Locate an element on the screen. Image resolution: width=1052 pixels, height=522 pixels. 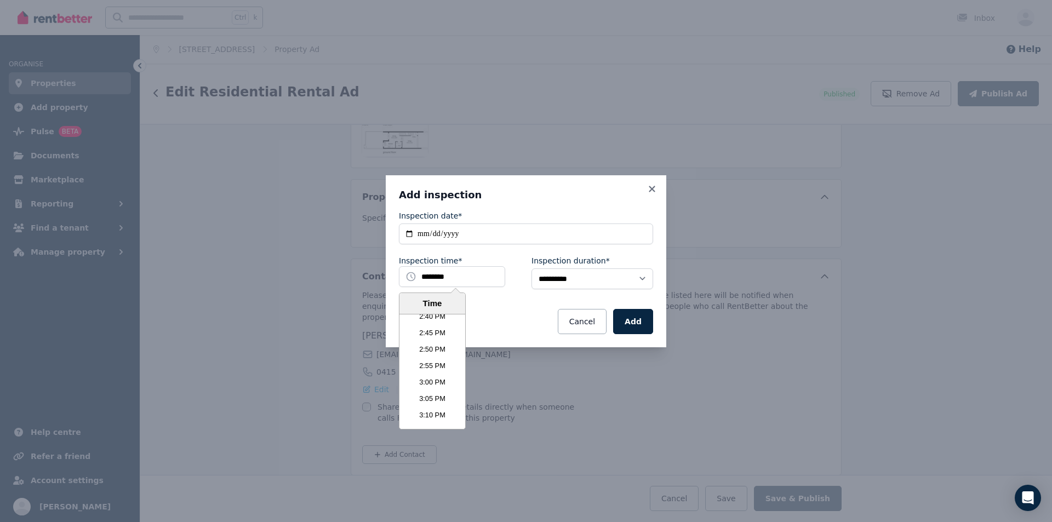
div: Open Intercom Messenger is located at coordinates (1028, 498).